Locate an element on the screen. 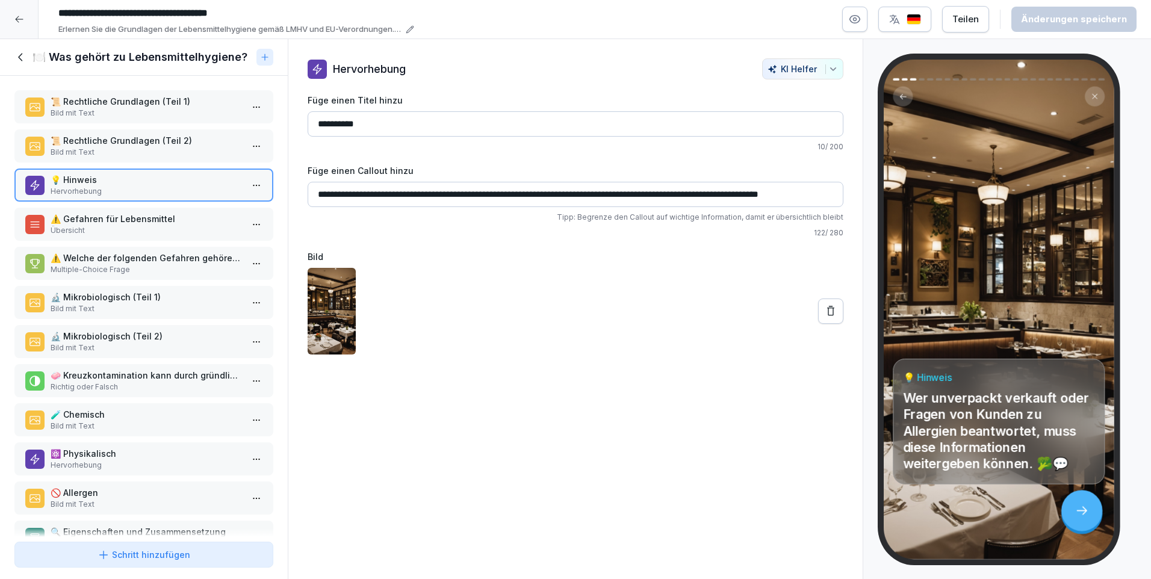 This screenshot has width=1151, height=579. div: Schritt hinzufügen is located at coordinates (144, 554).